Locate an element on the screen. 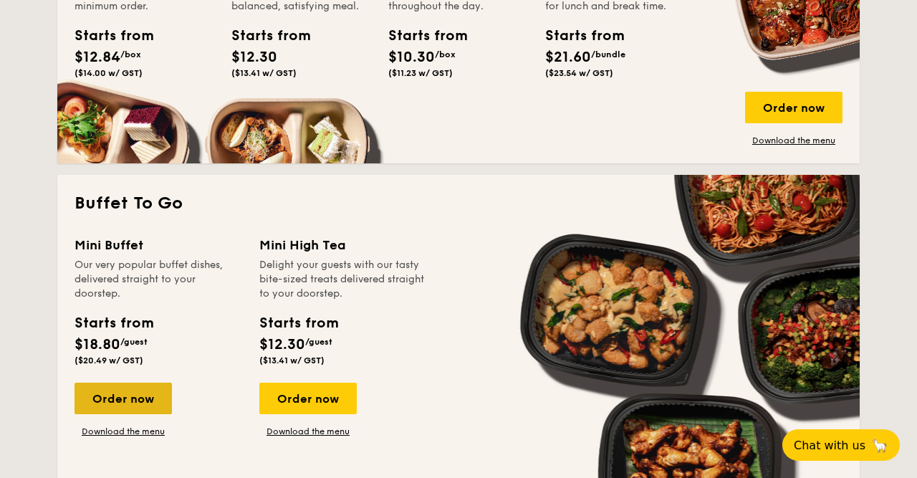 The image size is (917, 478). div: Mini Buffet is located at coordinates (158, 245).